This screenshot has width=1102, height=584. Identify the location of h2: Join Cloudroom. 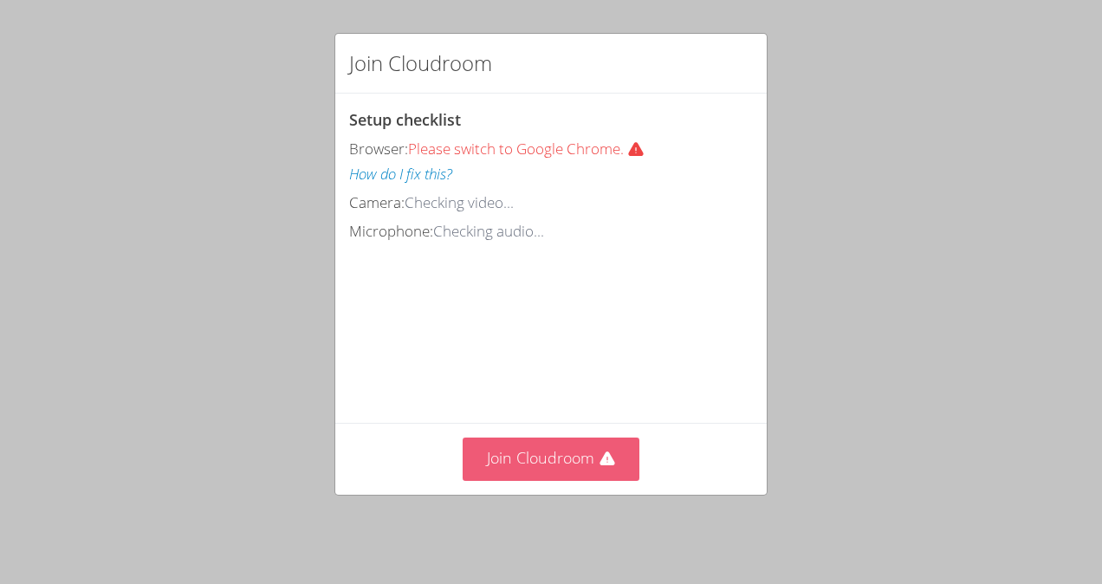
(420, 63).